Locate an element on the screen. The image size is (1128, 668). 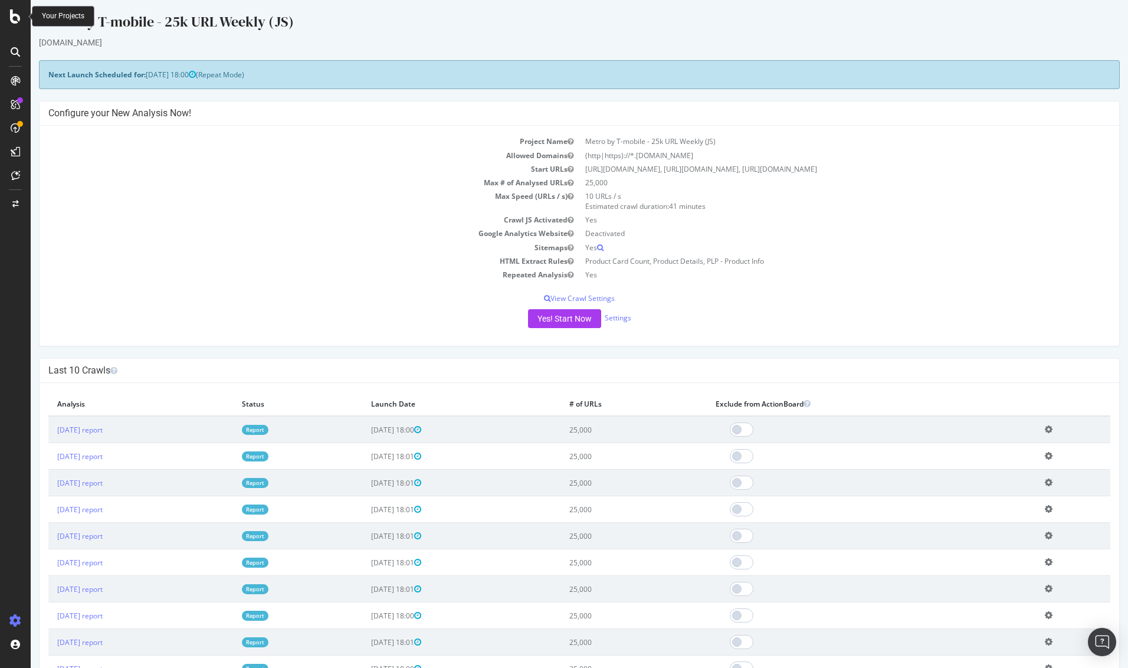
a: Settings is located at coordinates (587, 317).